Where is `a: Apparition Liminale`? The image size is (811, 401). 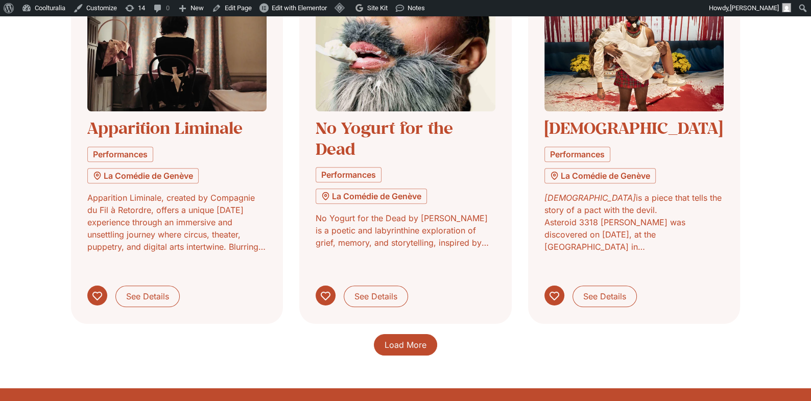
a: Apparition Liminale is located at coordinates (165, 128).